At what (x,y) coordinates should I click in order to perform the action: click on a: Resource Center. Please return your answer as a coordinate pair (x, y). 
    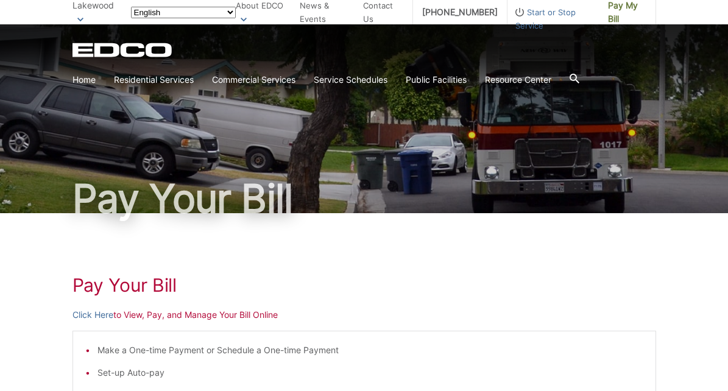
    Looking at the image, I should click on (518, 80).